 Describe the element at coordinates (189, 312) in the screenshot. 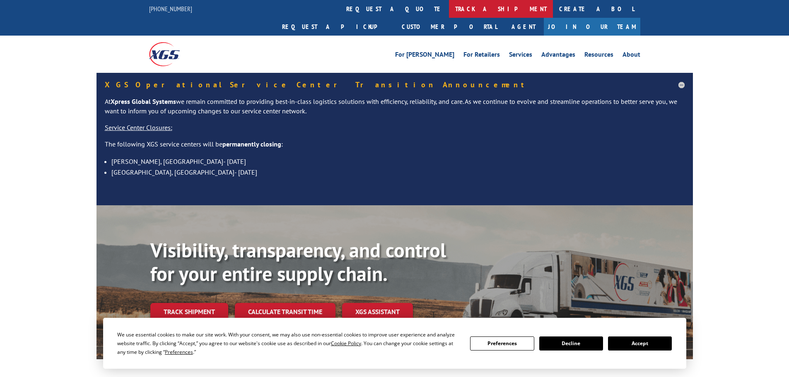

I see `a: Track shipment` at that location.